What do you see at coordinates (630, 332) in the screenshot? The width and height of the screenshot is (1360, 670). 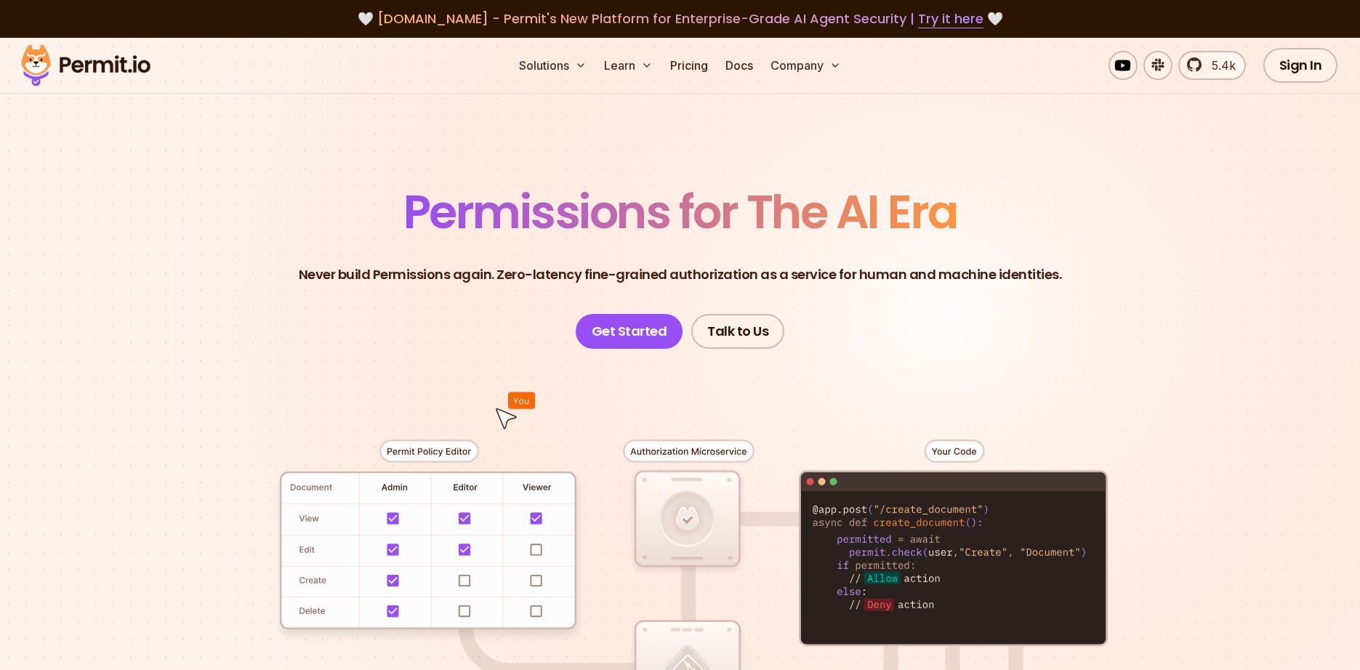 I see `a: Get Started` at bounding box center [630, 332].